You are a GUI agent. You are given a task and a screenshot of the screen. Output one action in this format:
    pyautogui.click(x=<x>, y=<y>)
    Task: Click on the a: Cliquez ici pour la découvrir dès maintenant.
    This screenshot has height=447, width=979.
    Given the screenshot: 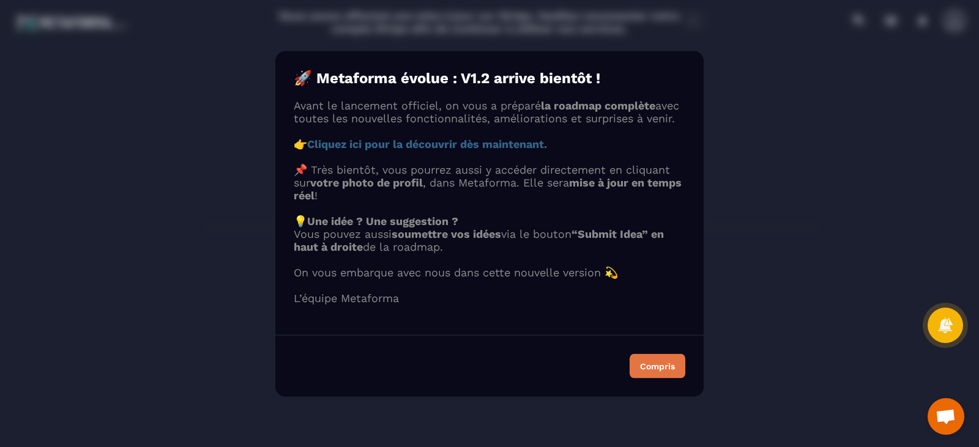 What is the action you would take?
    pyautogui.click(x=427, y=143)
    